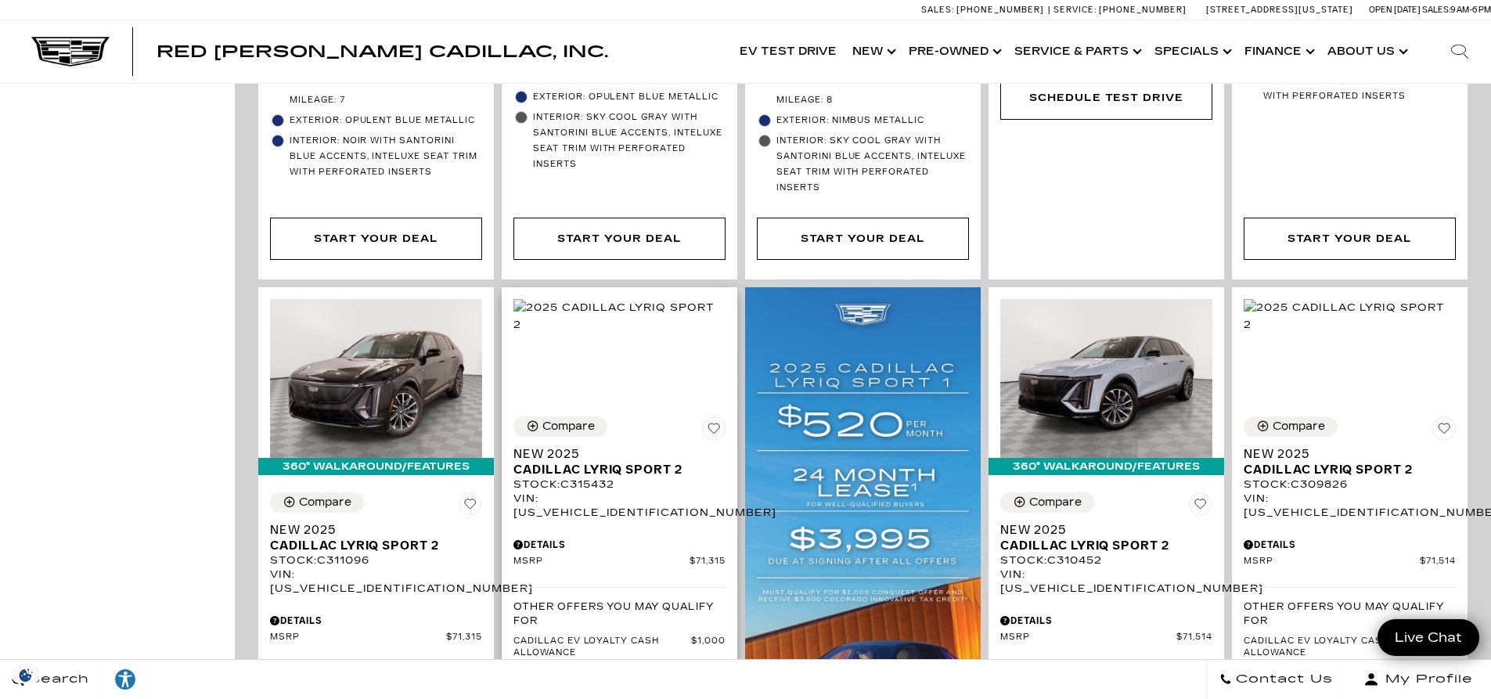  What do you see at coordinates (125, 680) in the screenshot?
I see `div: Explore your accessibility options` at bounding box center [125, 680].